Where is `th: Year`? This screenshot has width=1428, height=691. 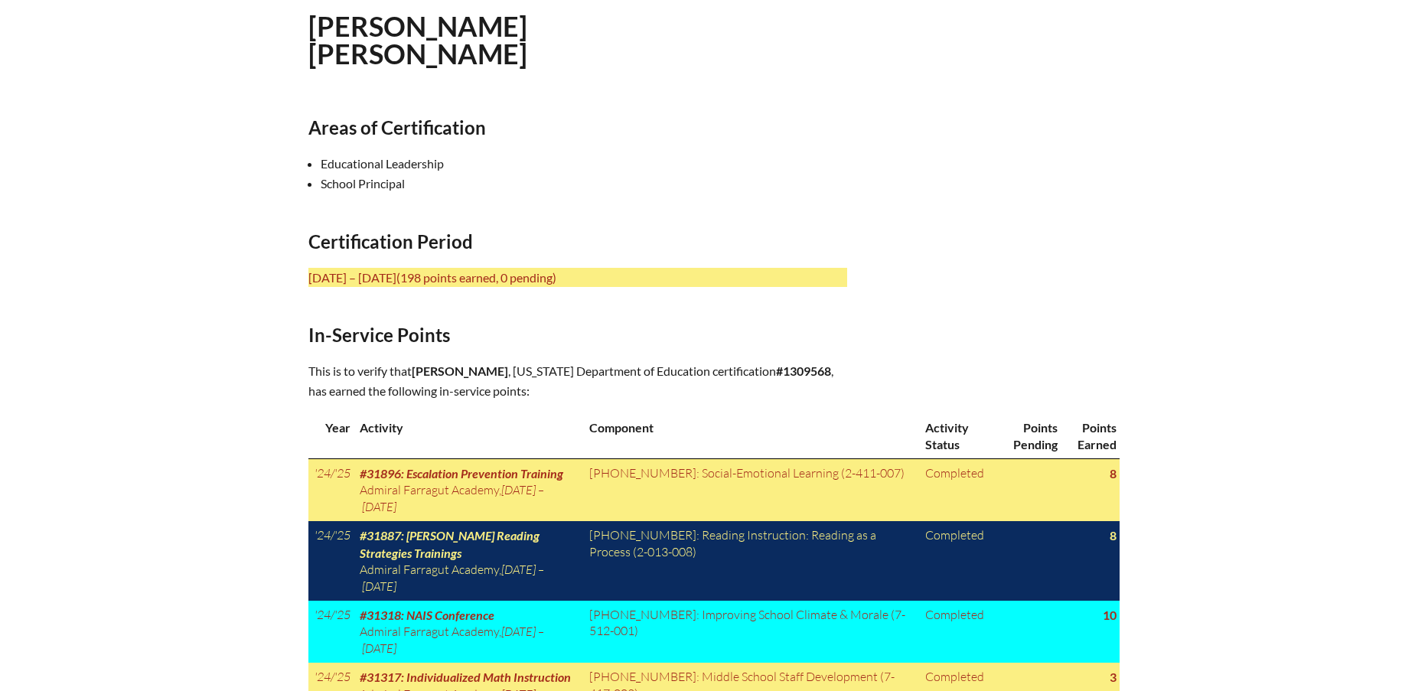 th: Year is located at coordinates (331, 436).